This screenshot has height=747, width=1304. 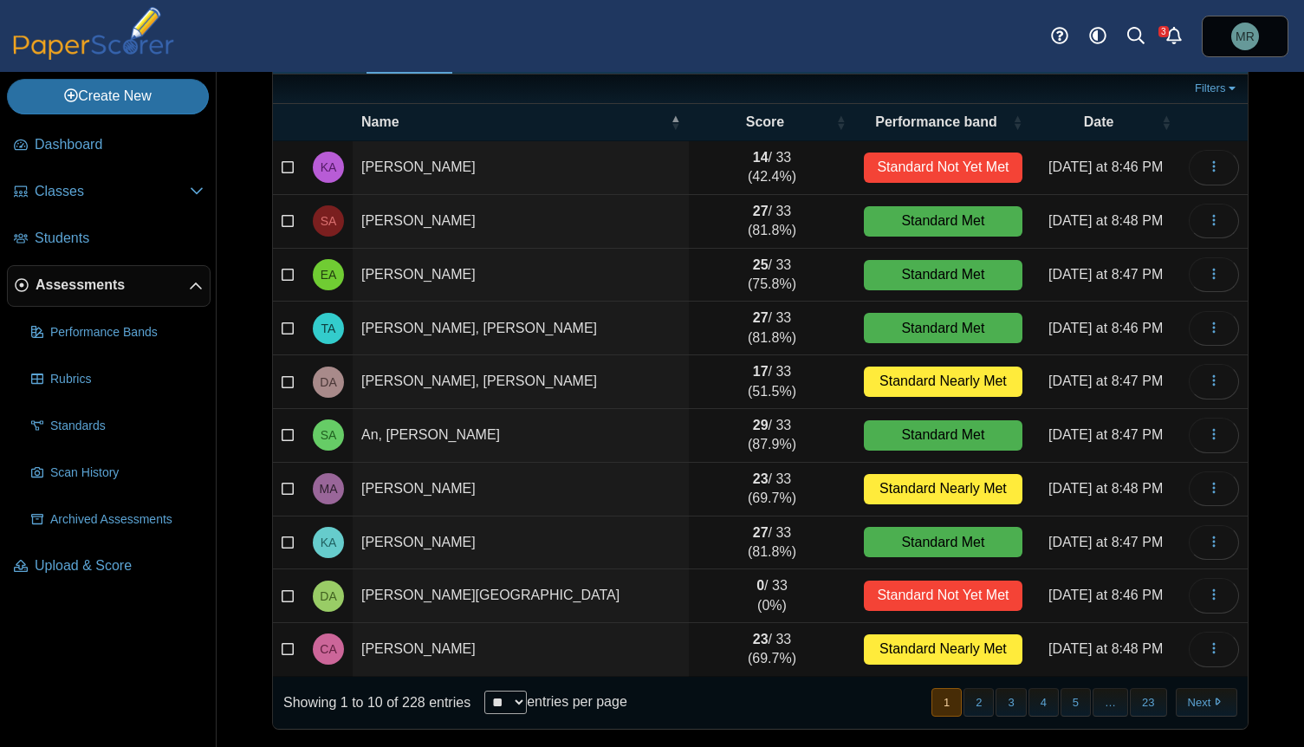 I want to click on nav: pagination, so click(x=1083, y=702).